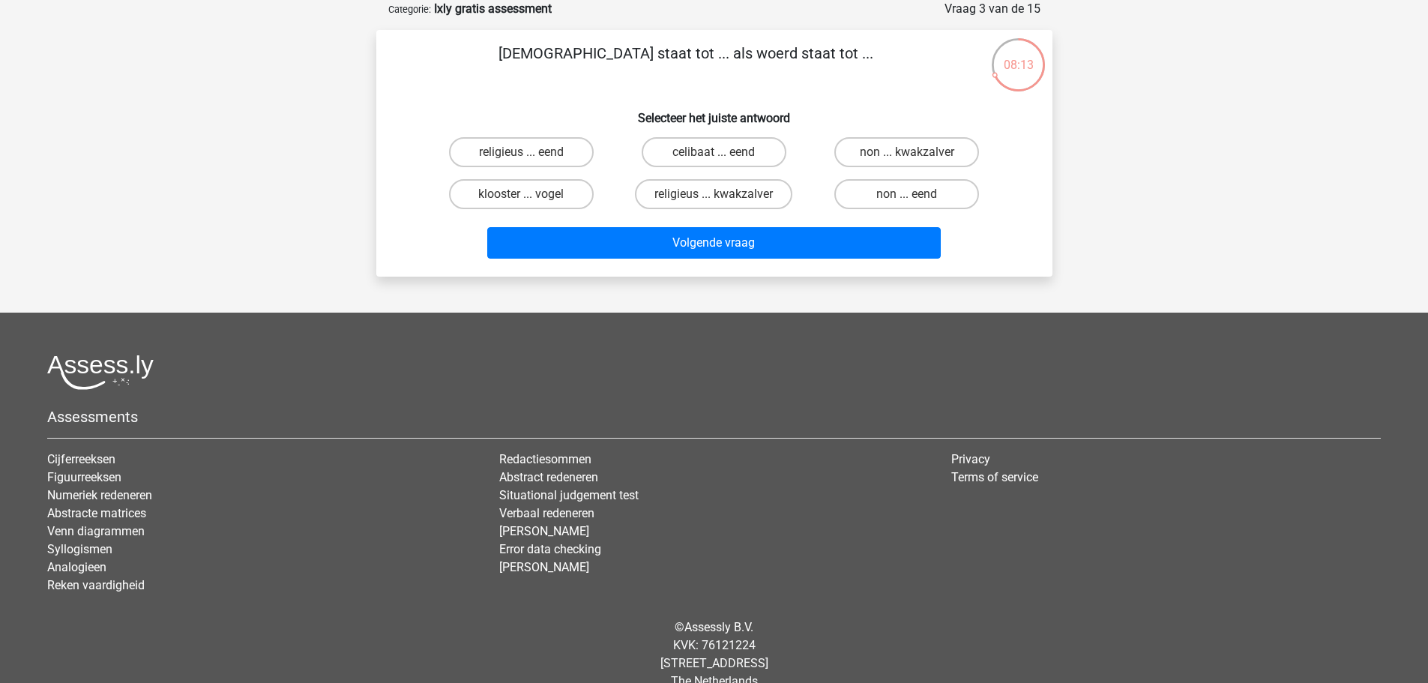  Describe the element at coordinates (549, 477) in the screenshot. I see `a: Abstract redeneren` at that location.